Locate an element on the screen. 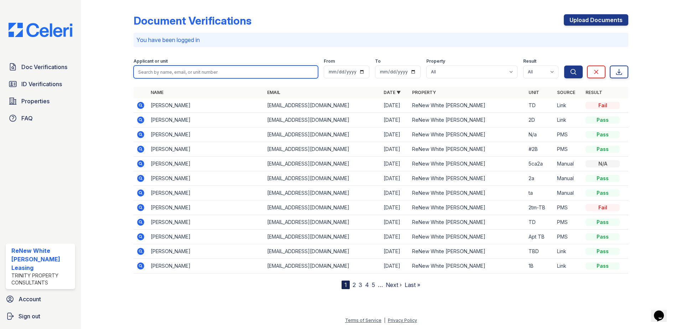 This screenshot has height=329, width=681. p: You have been logged in is located at coordinates (381, 40).